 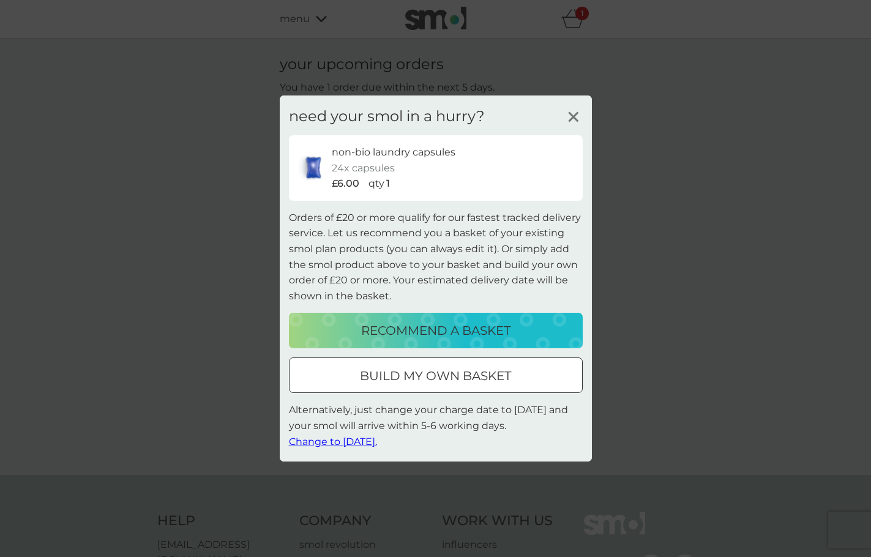 I want to click on p: qty, so click(x=377, y=184).